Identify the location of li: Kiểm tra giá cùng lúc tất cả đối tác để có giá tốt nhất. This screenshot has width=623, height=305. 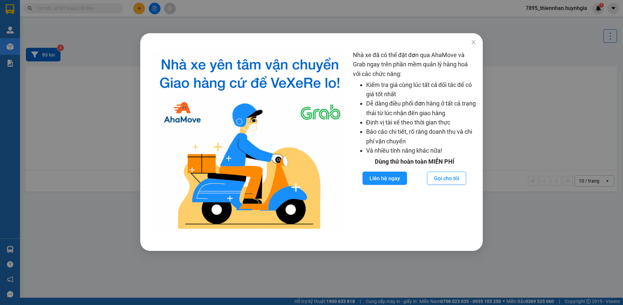
(421, 90).